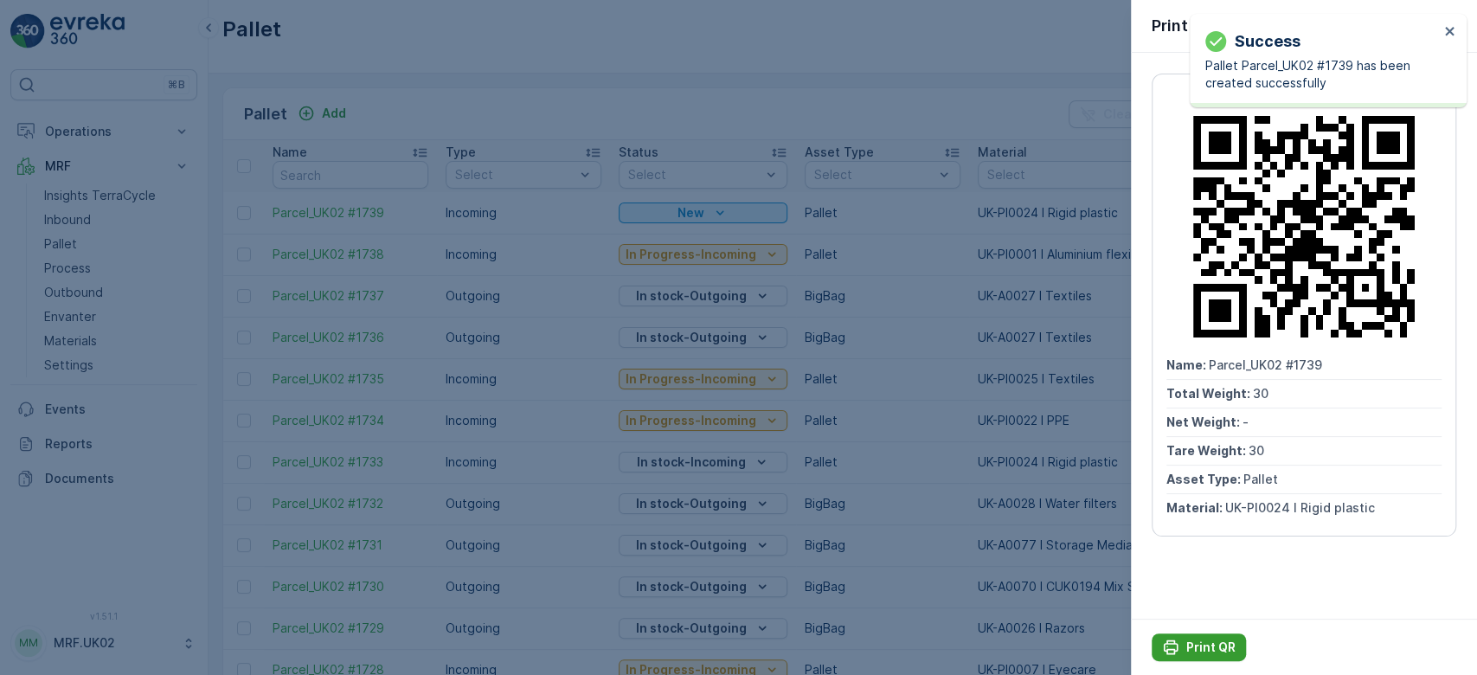 Image resolution: width=1477 pixels, height=675 pixels. Describe the element at coordinates (1267, 42) in the screenshot. I see `p: Success` at that location.